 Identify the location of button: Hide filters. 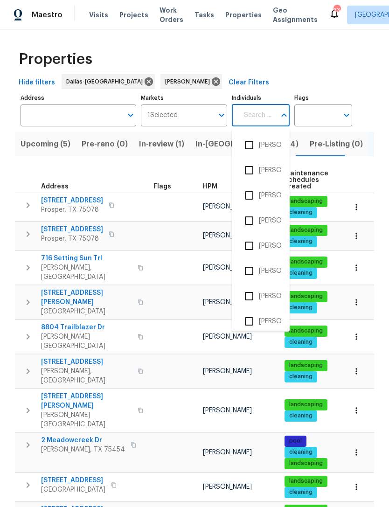
(37, 83).